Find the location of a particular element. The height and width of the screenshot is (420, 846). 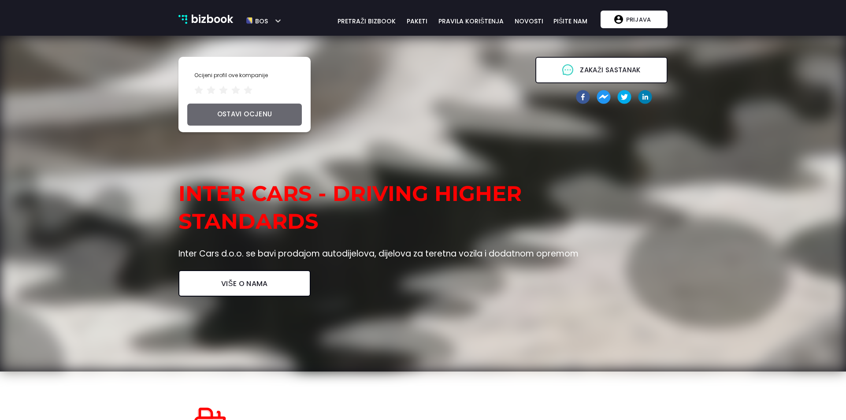

a: paketi is located at coordinates (417, 21).